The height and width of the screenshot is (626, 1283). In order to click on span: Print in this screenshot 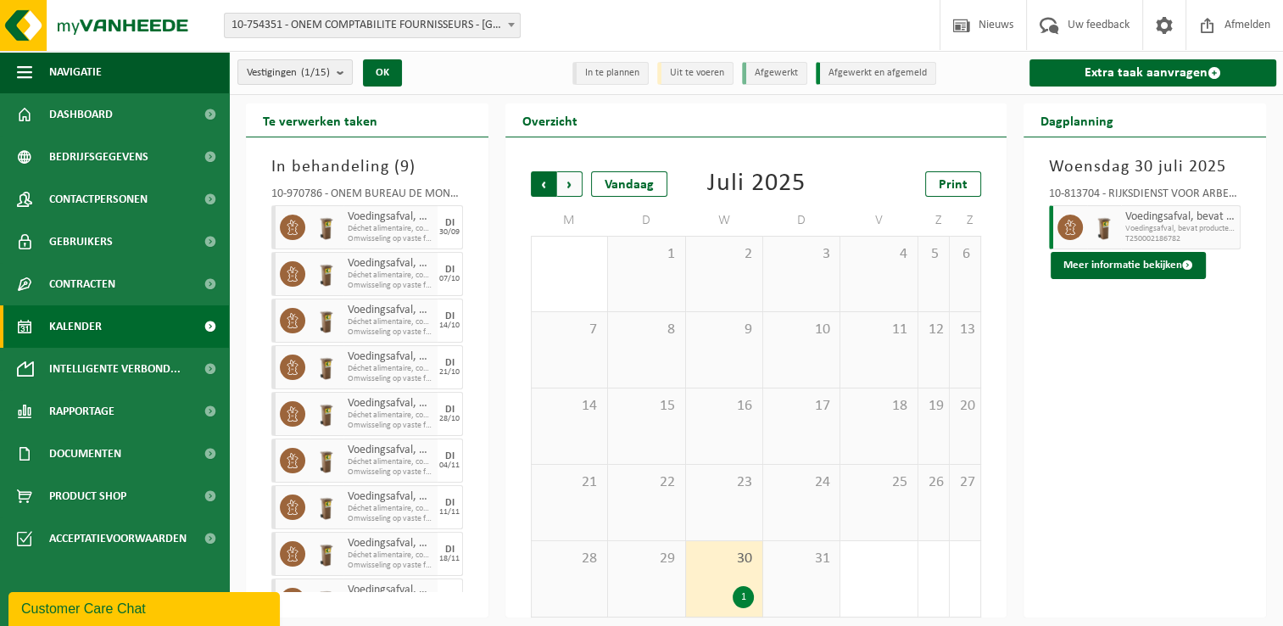, I will do `click(953, 185)`.